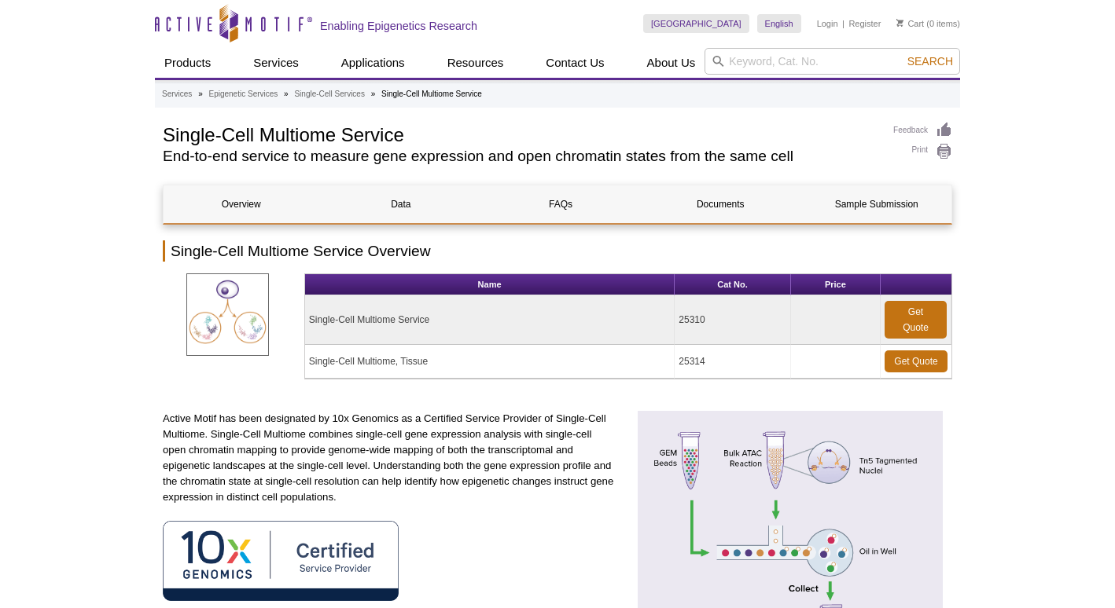 The height and width of the screenshot is (608, 1115). I want to click on a: Data, so click(400, 204).